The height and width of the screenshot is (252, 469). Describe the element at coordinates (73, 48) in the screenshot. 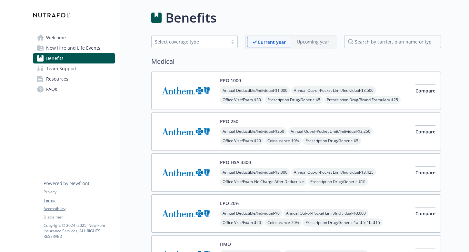

I see `span: New Hire and Life Events` at that location.